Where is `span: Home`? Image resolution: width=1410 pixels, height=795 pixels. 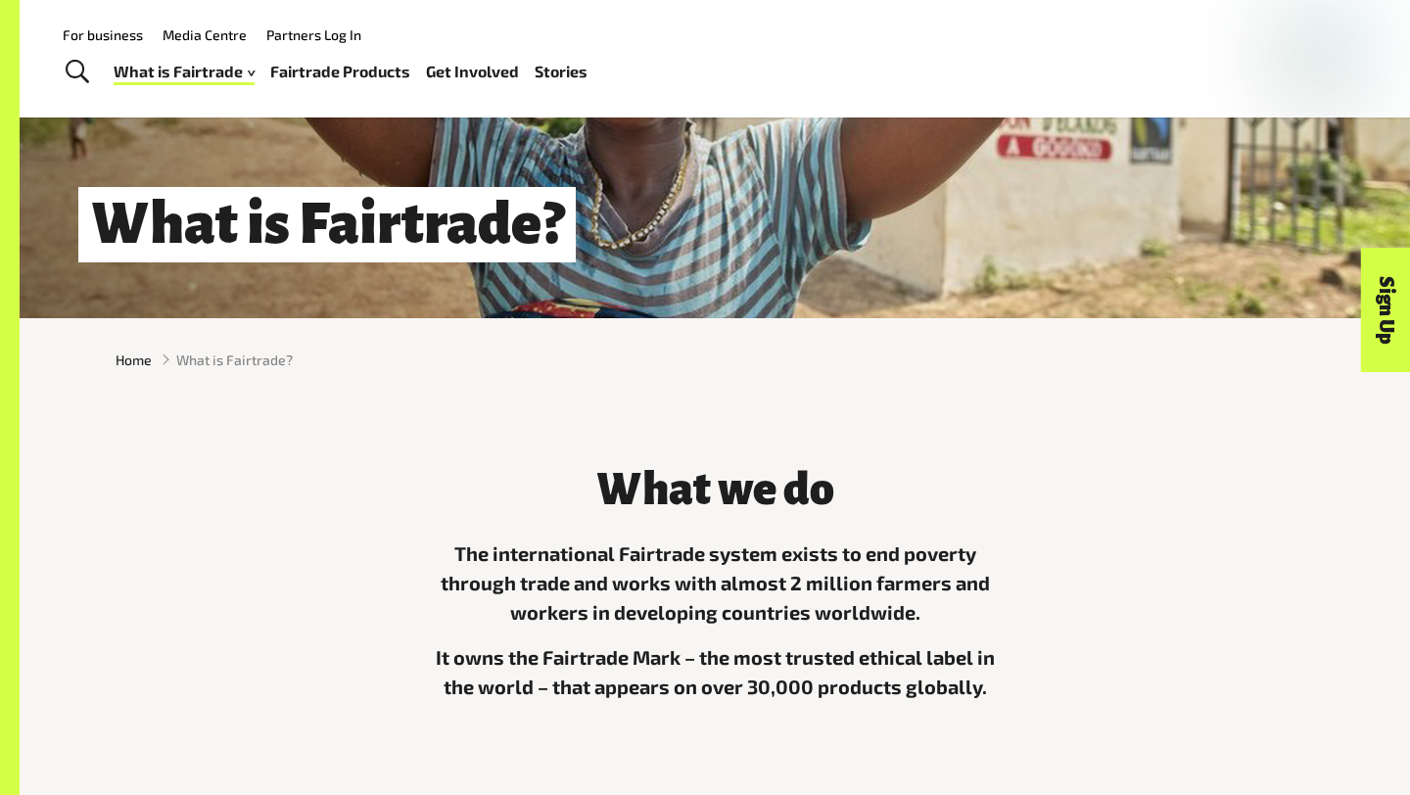
span: Home is located at coordinates (133, 359).